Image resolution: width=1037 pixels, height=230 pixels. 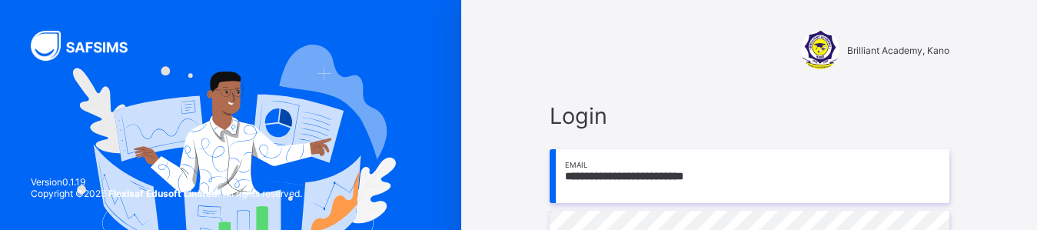 What do you see at coordinates (166, 181) in the screenshot?
I see `span: Version 0.1.19` at bounding box center [166, 181].